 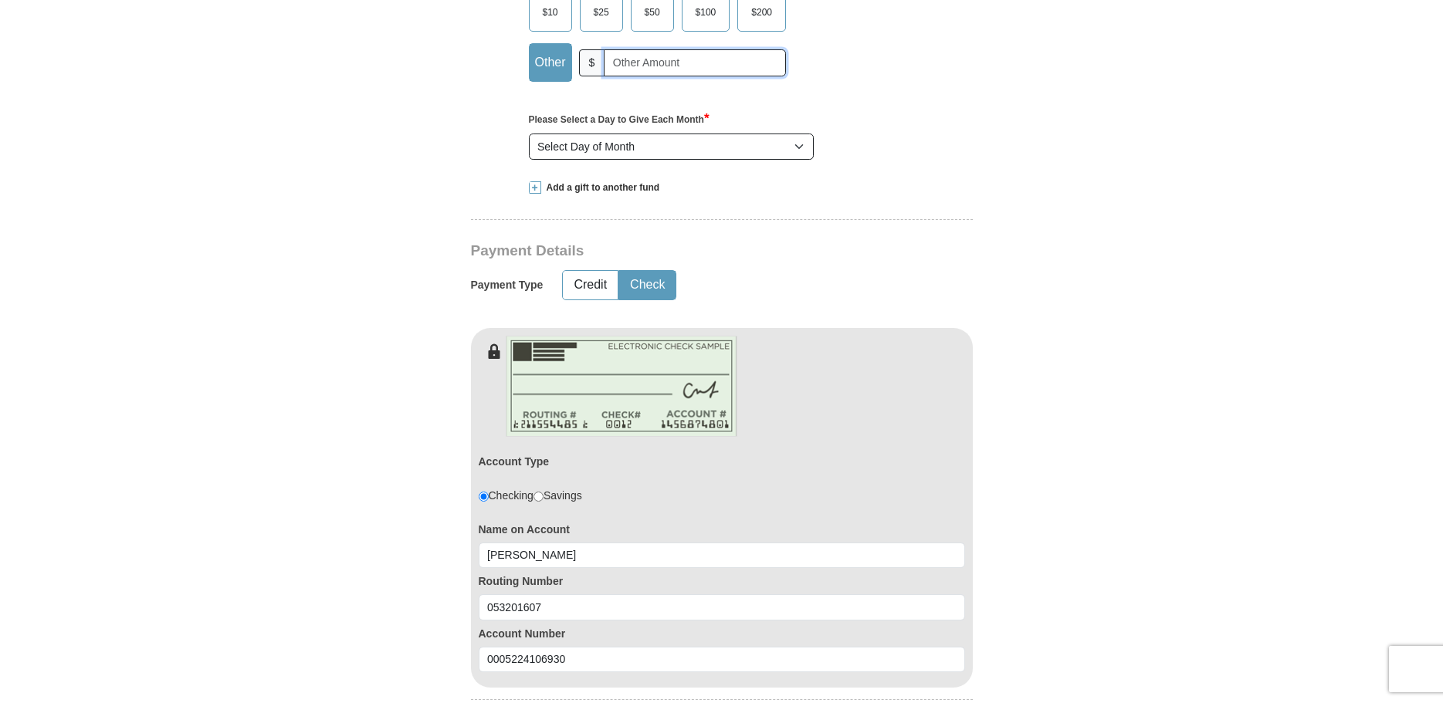 What do you see at coordinates (507, 285) in the screenshot?
I see `h5: Payment Type` at bounding box center [507, 285].